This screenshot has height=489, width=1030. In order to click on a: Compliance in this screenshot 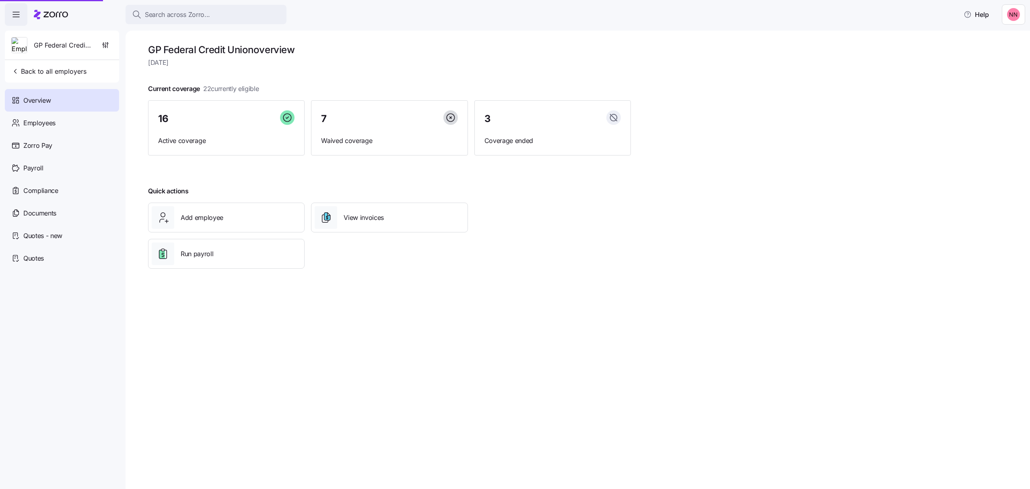, I will do `click(62, 190)`.